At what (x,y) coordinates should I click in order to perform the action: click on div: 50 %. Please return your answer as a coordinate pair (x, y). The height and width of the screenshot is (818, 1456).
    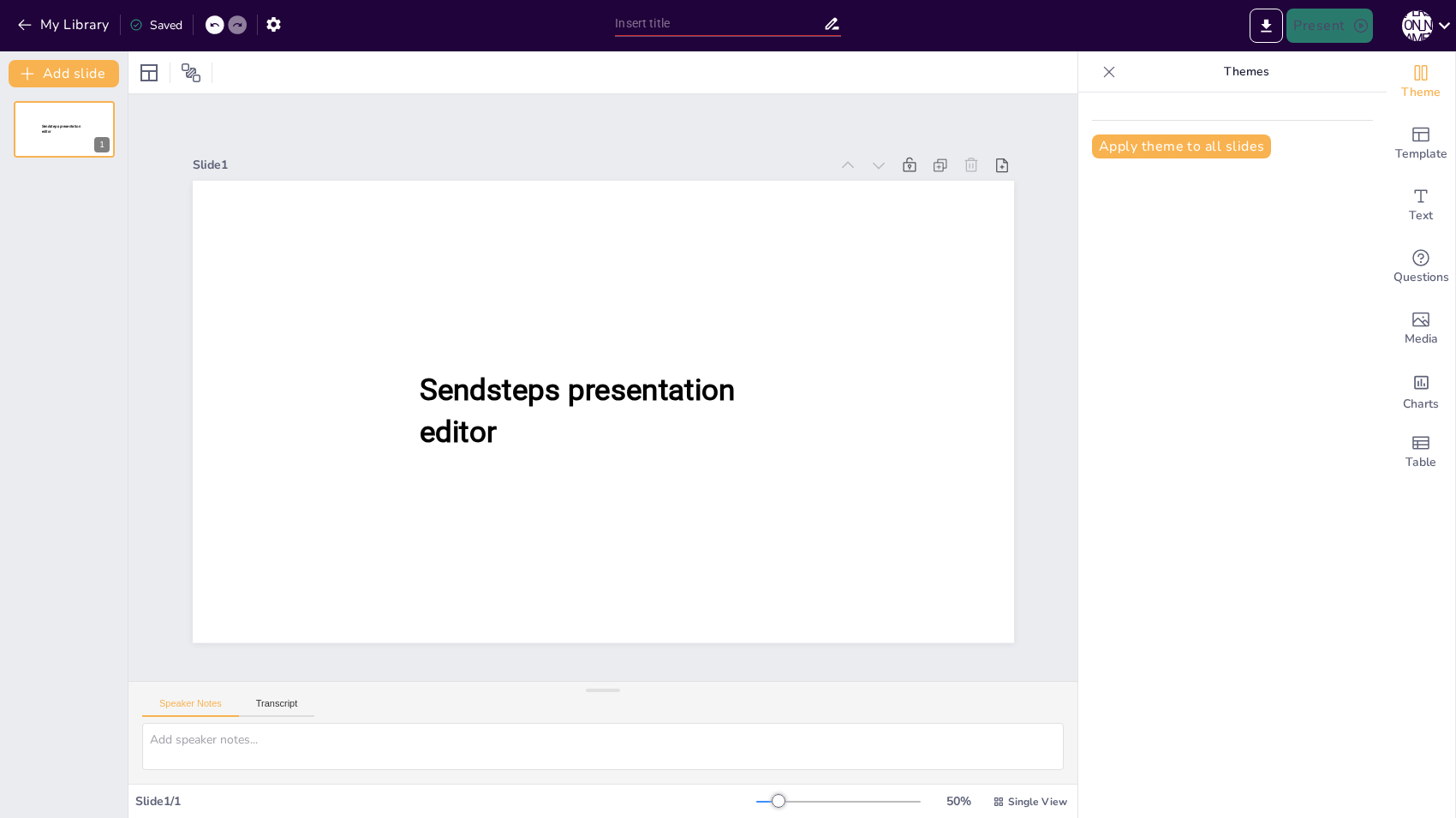
    Looking at the image, I should click on (959, 801).